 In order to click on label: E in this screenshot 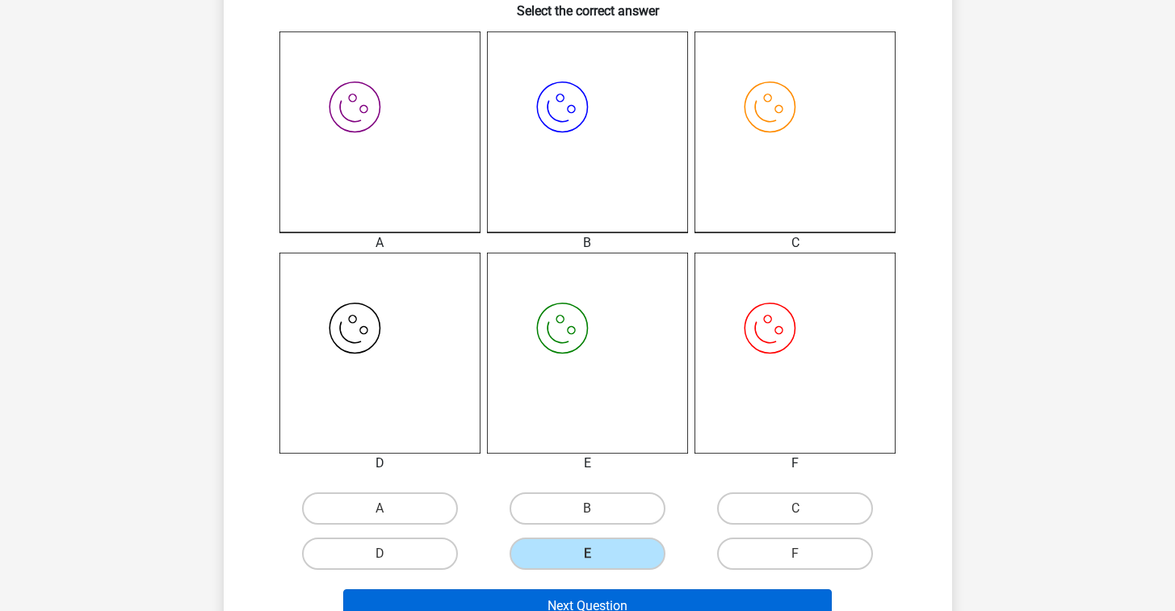, I will do `click(587, 554)`.